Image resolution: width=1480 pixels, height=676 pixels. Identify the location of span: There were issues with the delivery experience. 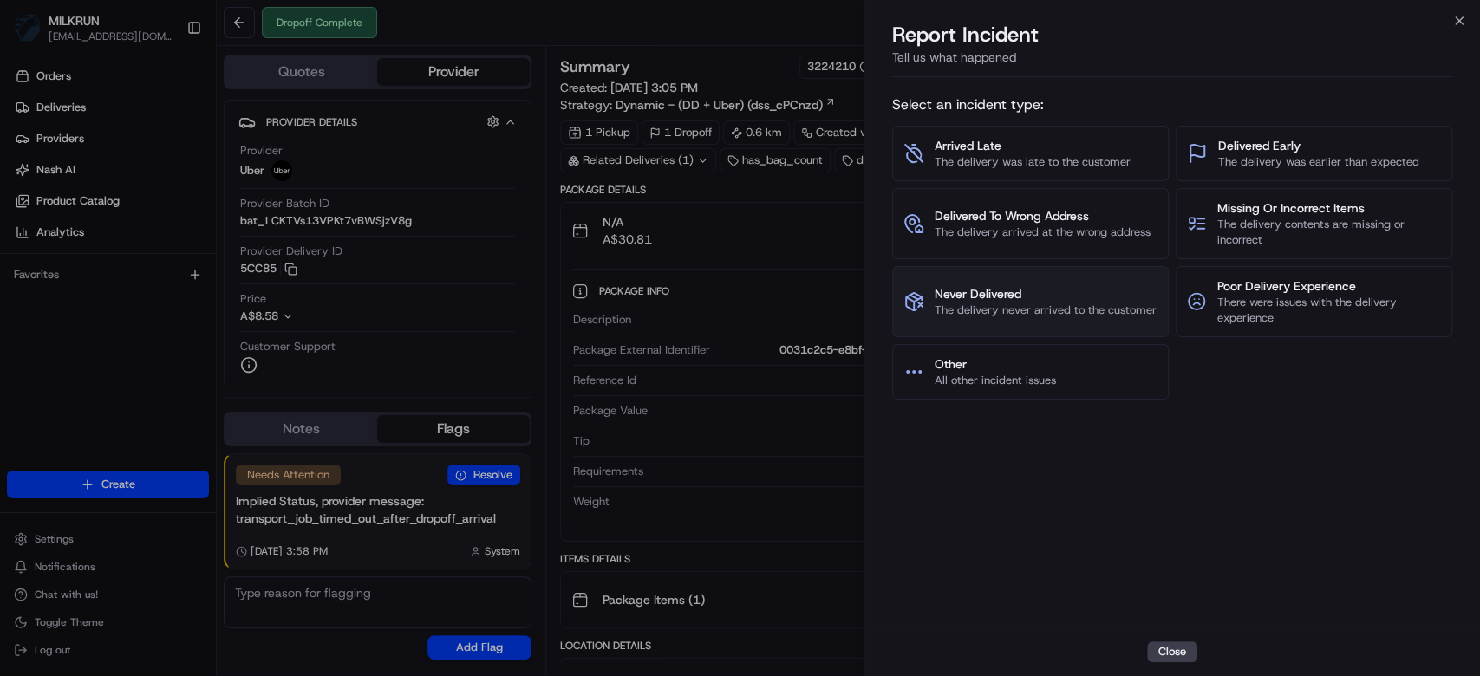
(1328, 310).